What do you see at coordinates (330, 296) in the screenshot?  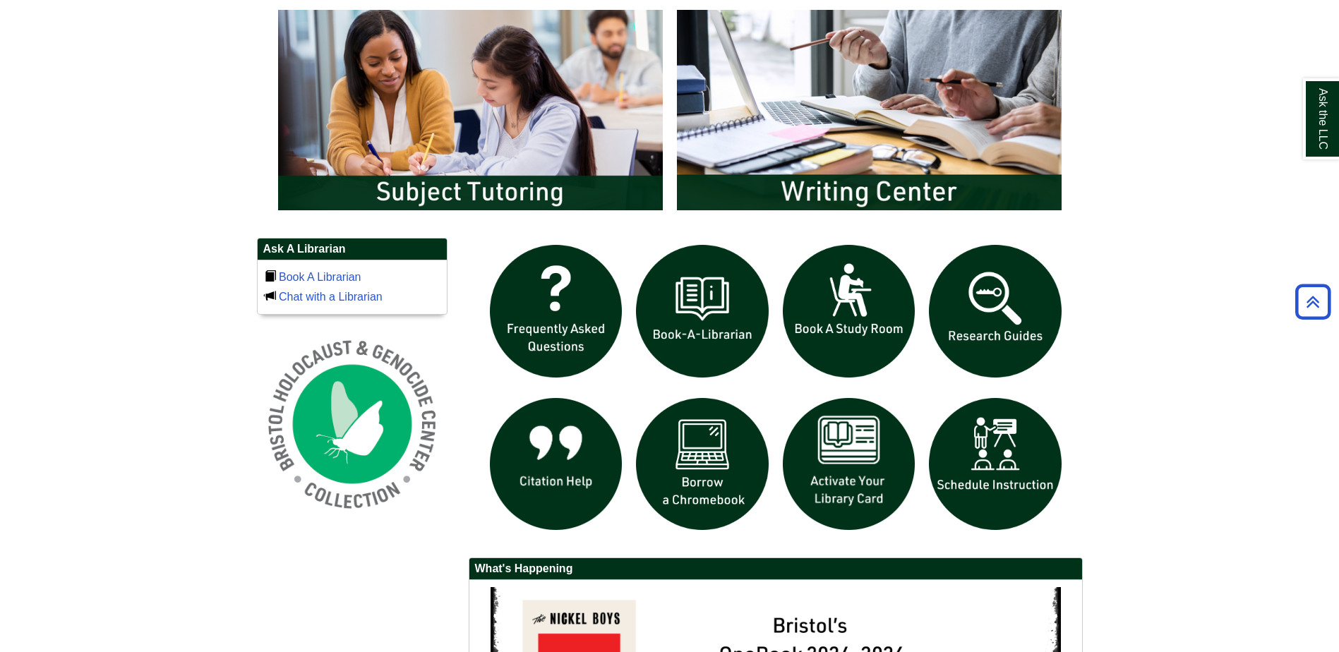 I see `a: Chat with a Librarian` at bounding box center [330, 296].